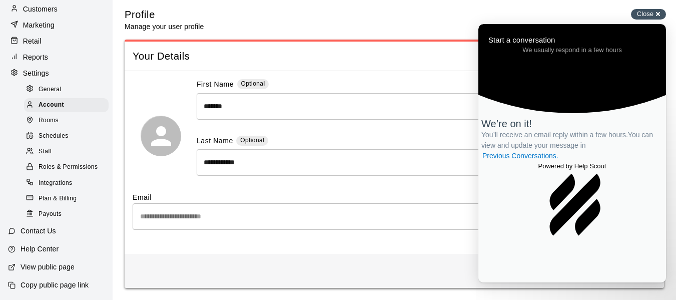 The image size is (676, 300). I want to click on span: You’ll receive an email reply within a few hours. You can view and update your message in, so click(89, 121).